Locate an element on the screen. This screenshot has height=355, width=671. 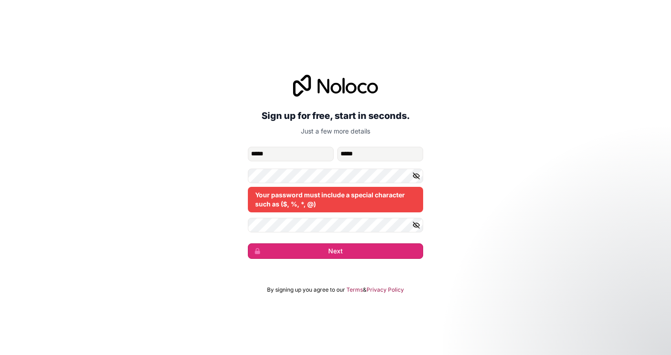
p: Just a few more details is located at coordinates (335, 131).